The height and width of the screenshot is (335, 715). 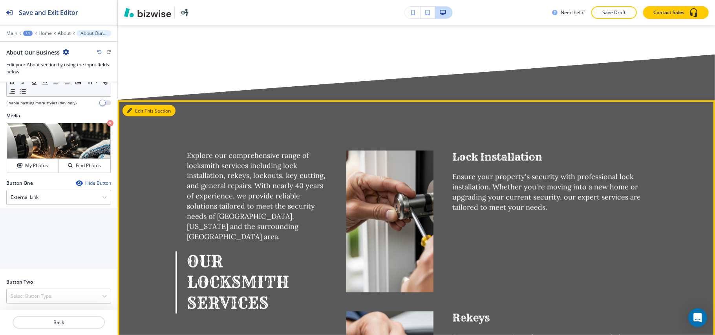 What do you see at coordinates (698, 318) in the screenshot?
I see `div: Open Intercom Messenger` at bounding box center [698, 318].